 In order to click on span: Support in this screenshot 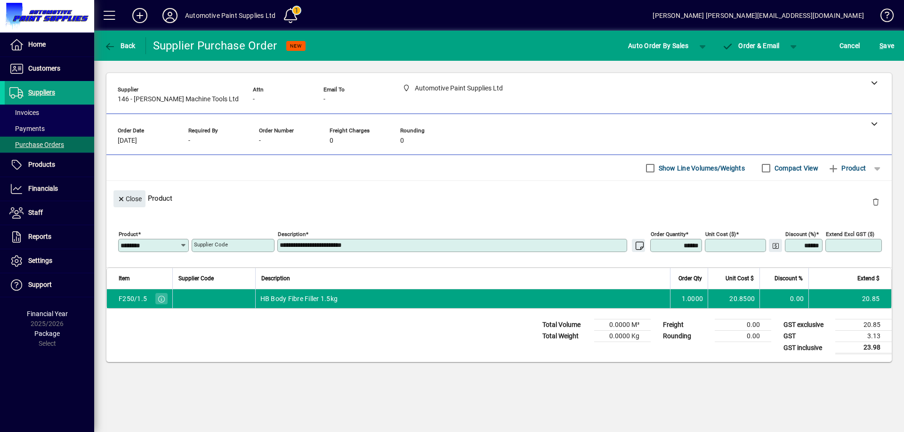, I will do `click(40, 284)`.